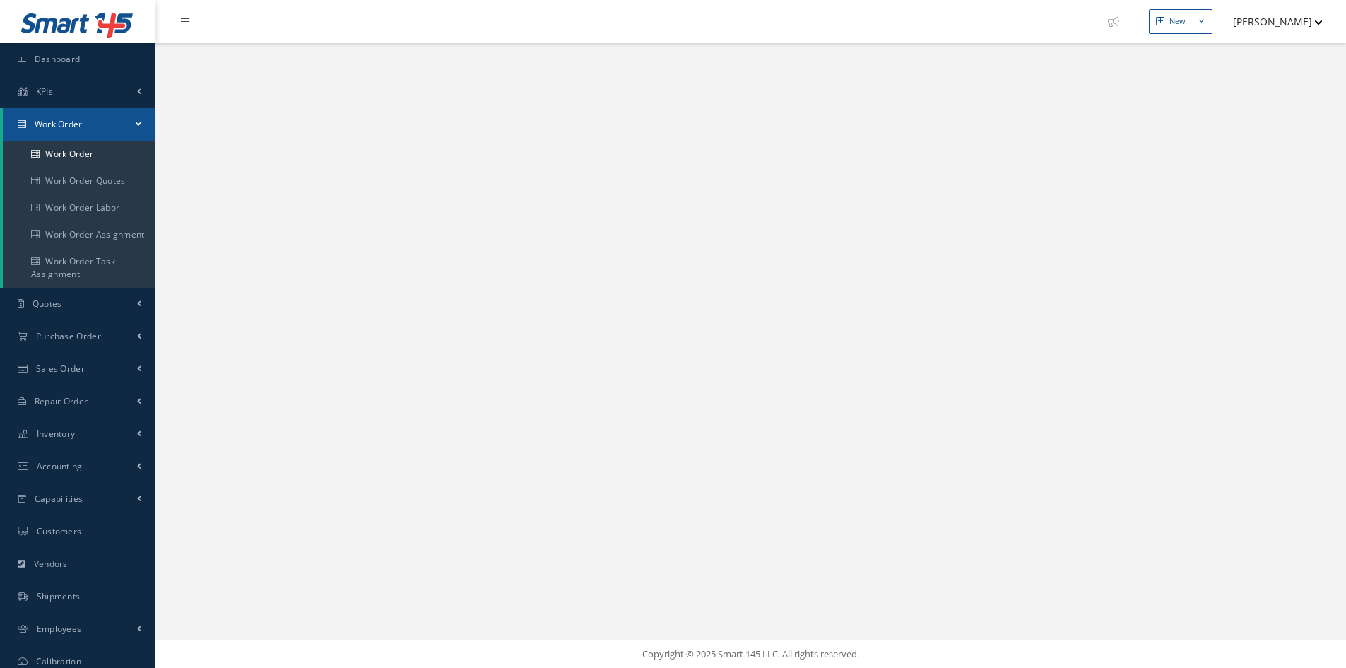  What do you see at coordinates (57, 59) in the screenshot?
I see `span: Dashboard` at bounding box center [57, 59].